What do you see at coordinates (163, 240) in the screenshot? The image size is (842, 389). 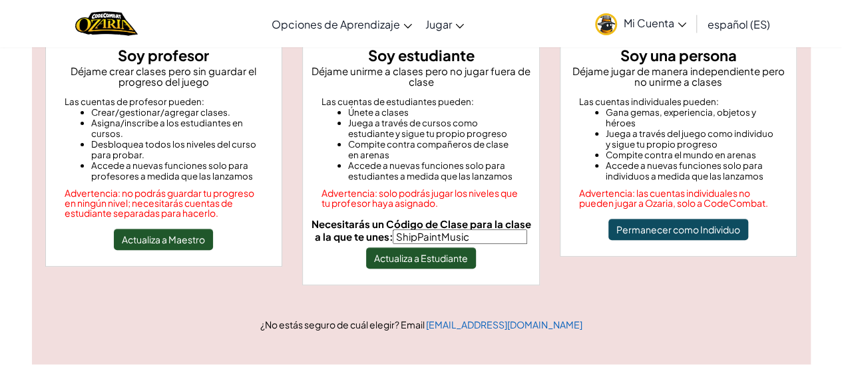 I see `button: Actualiza a Maestro` at bounding box center [163, 240].